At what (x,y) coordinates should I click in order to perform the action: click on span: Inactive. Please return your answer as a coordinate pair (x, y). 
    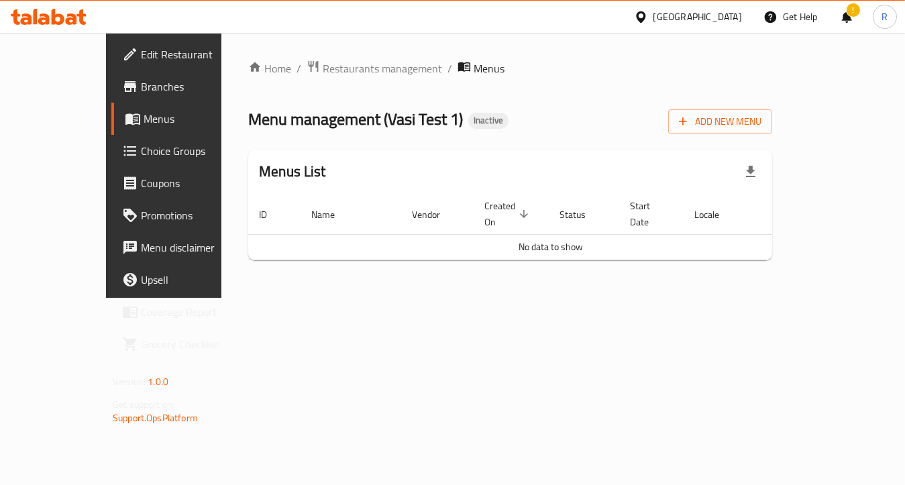
    Looking at the image, I should click on (489, 120).